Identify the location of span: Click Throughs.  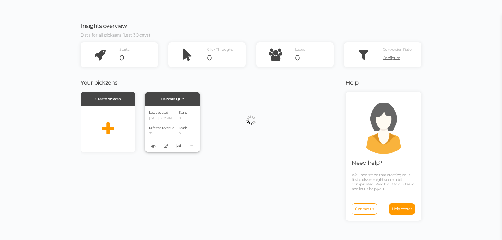
(220, 49).